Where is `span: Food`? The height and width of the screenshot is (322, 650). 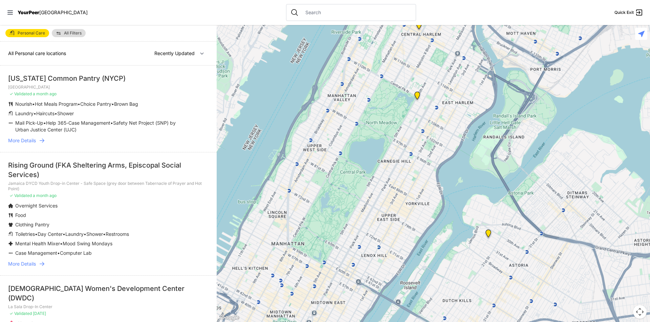 span: Food is located at coordinates (21, 215).